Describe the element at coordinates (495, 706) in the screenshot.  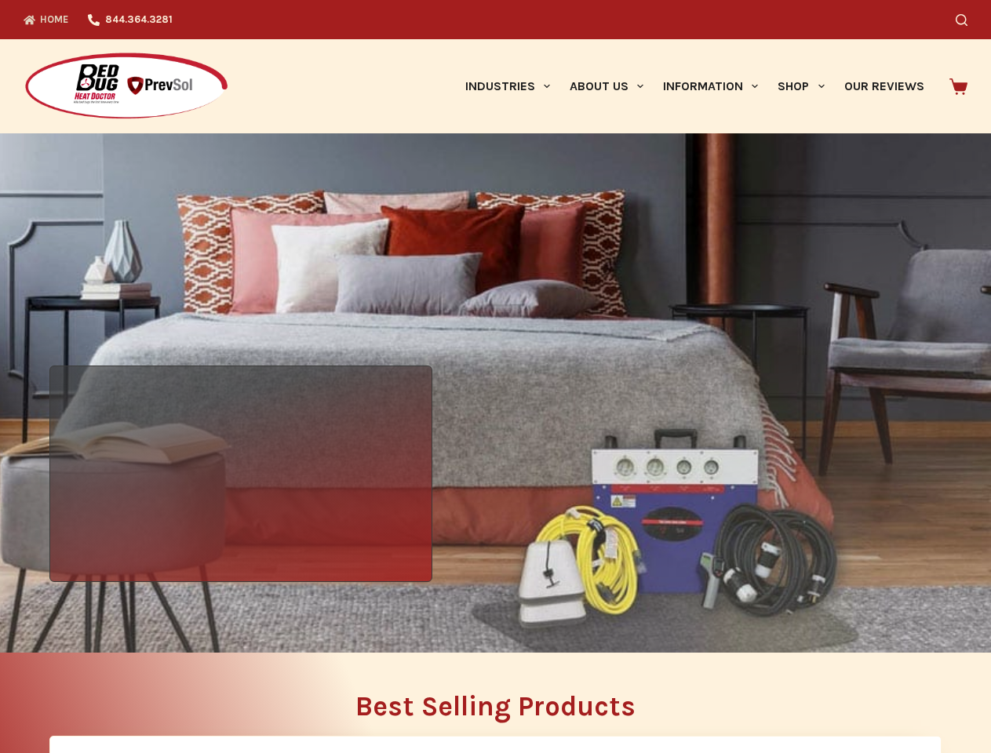
I see `h2: Best Selling Products` at that location.